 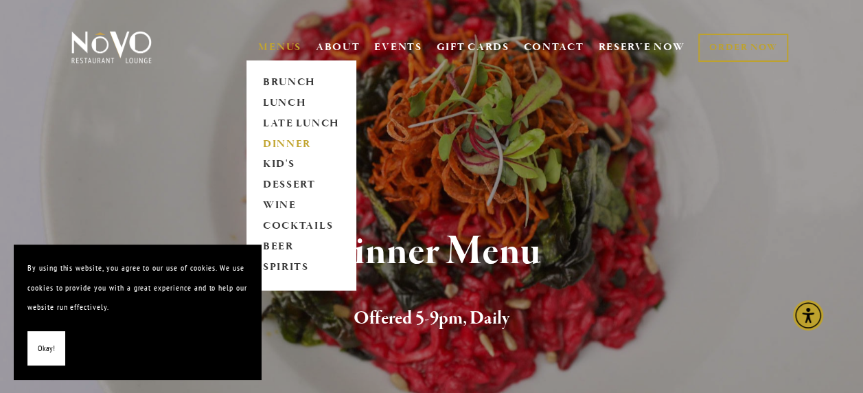 I want to click on section: Cookie banner, so click(x=137, y=312).